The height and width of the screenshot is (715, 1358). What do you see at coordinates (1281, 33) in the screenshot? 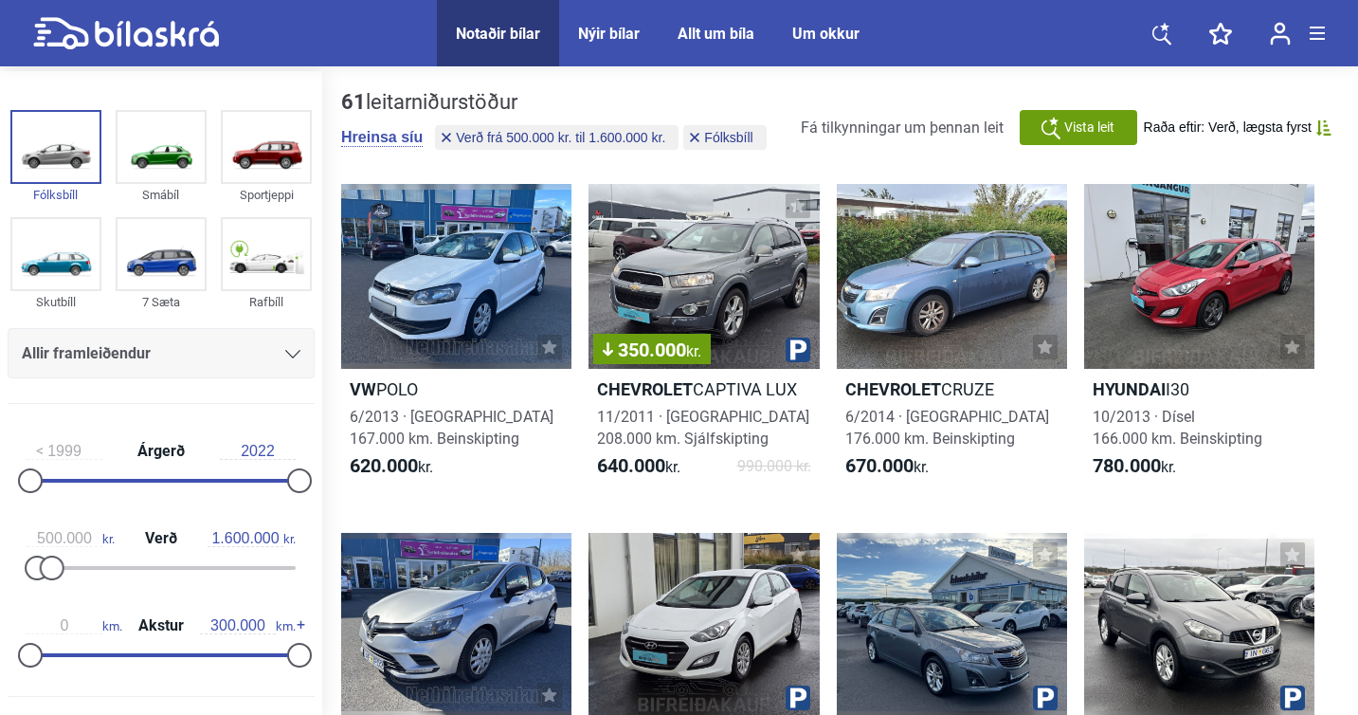
I see `img: user-login.svg` at bounding box center [1281, 33].